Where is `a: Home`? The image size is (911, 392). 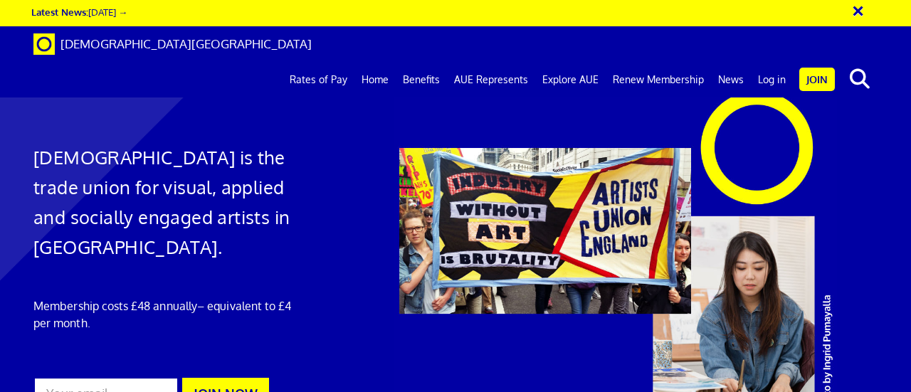 a: Home is located at coordinates (375, 80).